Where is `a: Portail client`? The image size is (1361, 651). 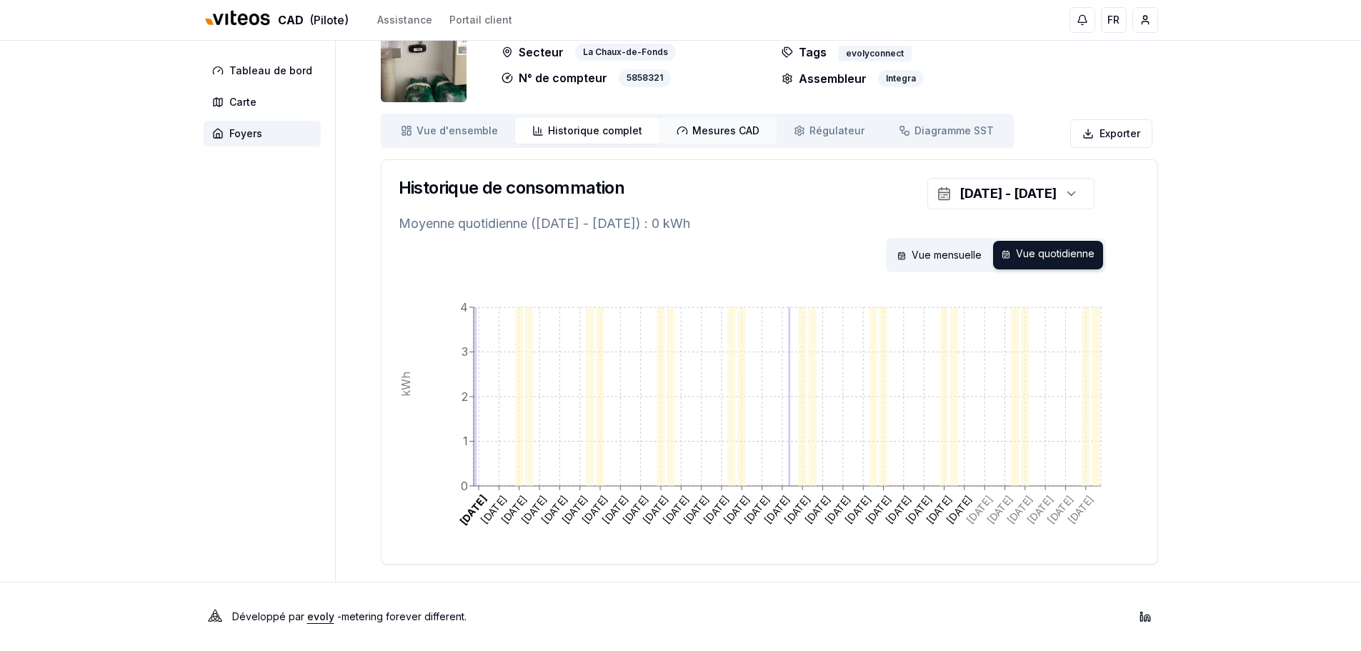 a: Portail client is located at coordinates (481, 20).